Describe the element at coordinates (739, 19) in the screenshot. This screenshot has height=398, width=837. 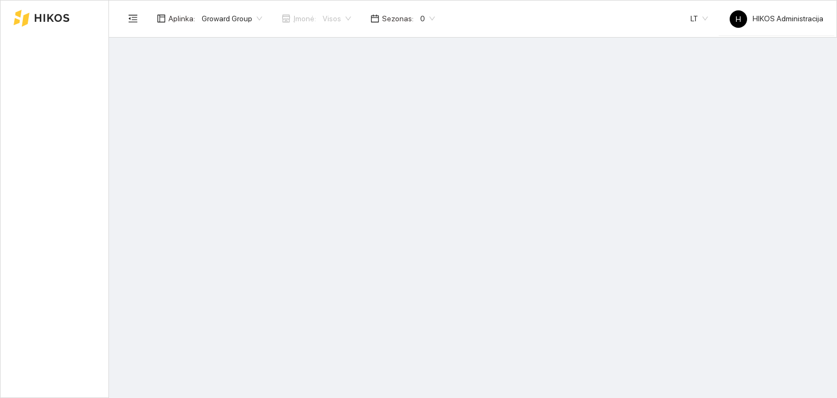
I see `span: H` at that location.